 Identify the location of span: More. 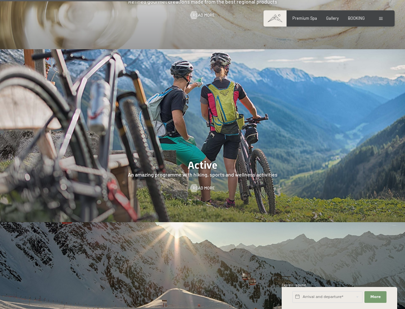
(375, 297).